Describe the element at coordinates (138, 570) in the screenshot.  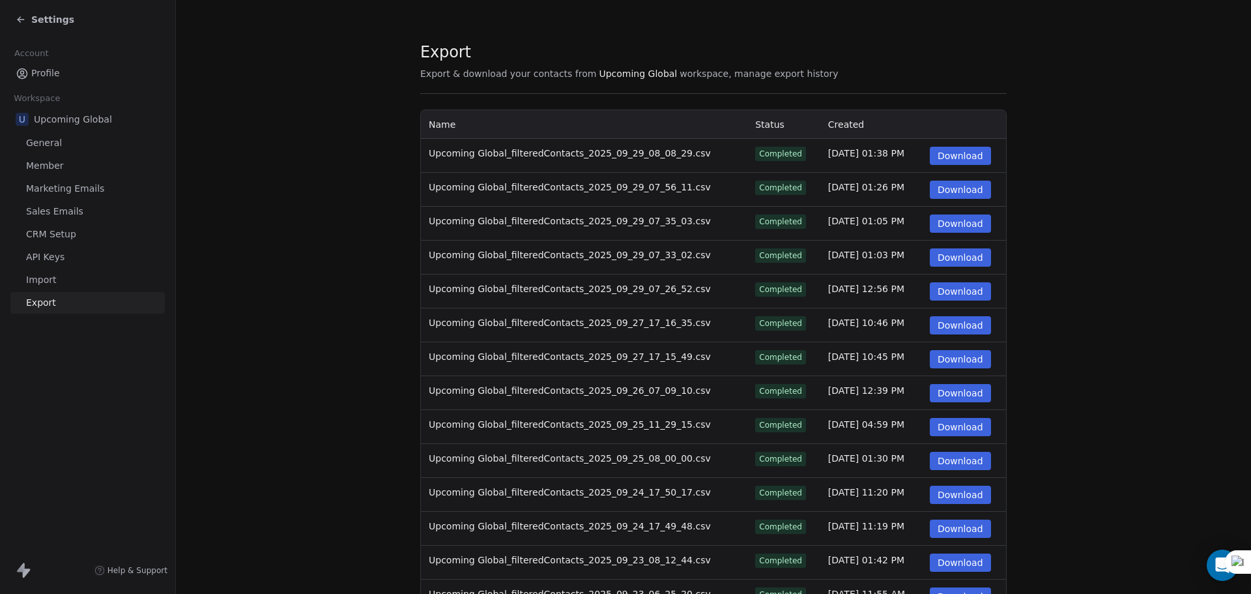
I see `span: Help & Support` at that location.